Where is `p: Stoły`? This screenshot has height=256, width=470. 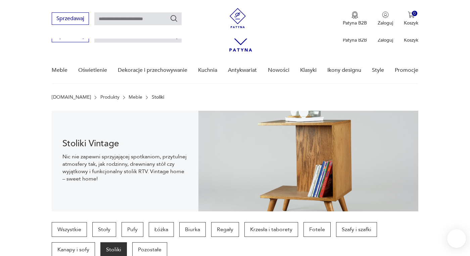
p: Stoły is located at coordinates (104, 230).